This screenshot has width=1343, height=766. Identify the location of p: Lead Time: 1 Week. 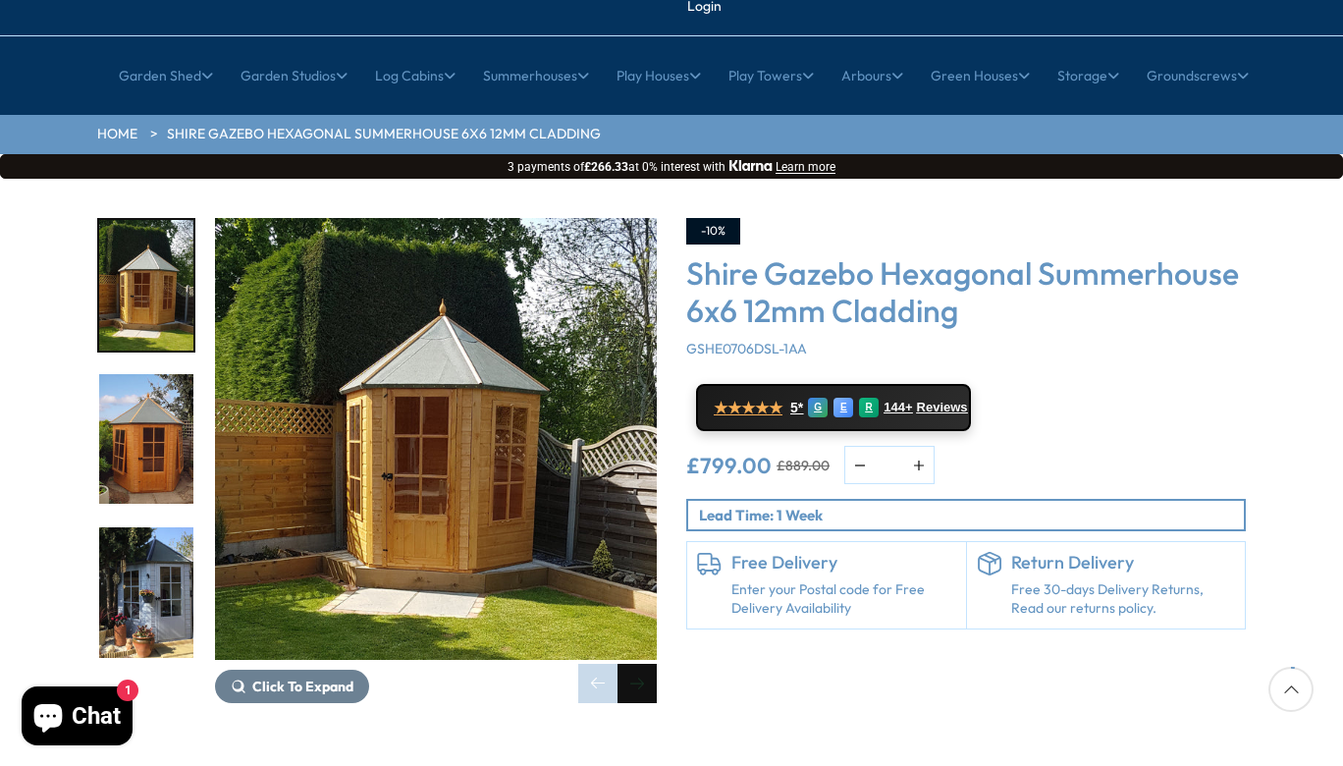
(971, 515).